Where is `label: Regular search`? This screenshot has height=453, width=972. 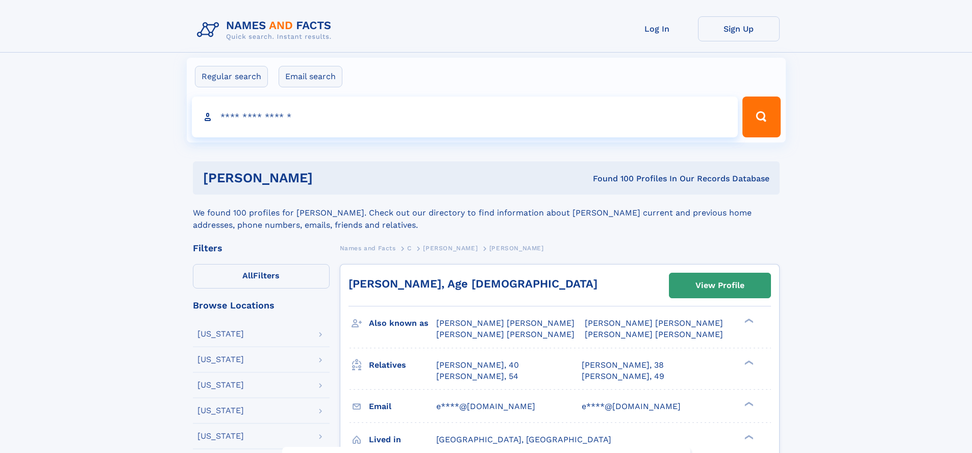 label: Regular search is located at coordinates (231, 77).